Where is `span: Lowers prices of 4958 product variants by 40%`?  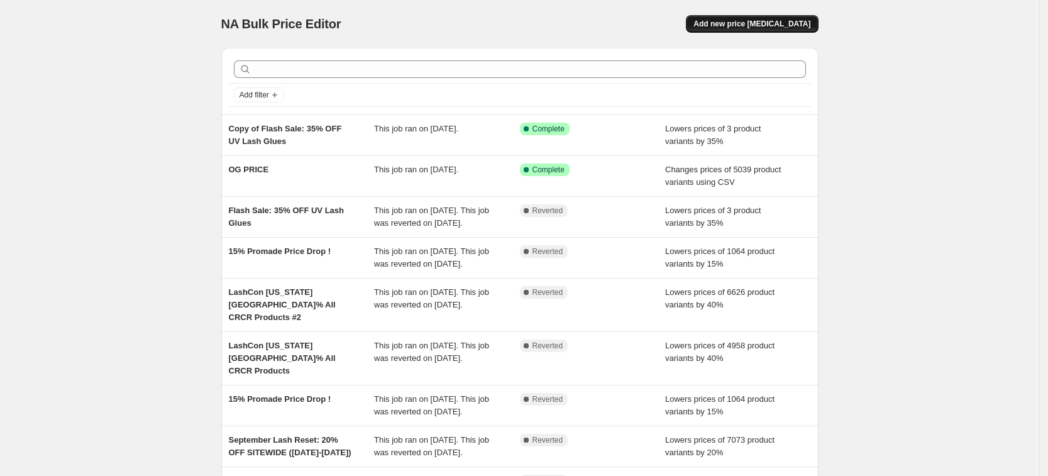
span: Lowers prices of 4958 product variants by 40% is located at coordinates (720, 352).